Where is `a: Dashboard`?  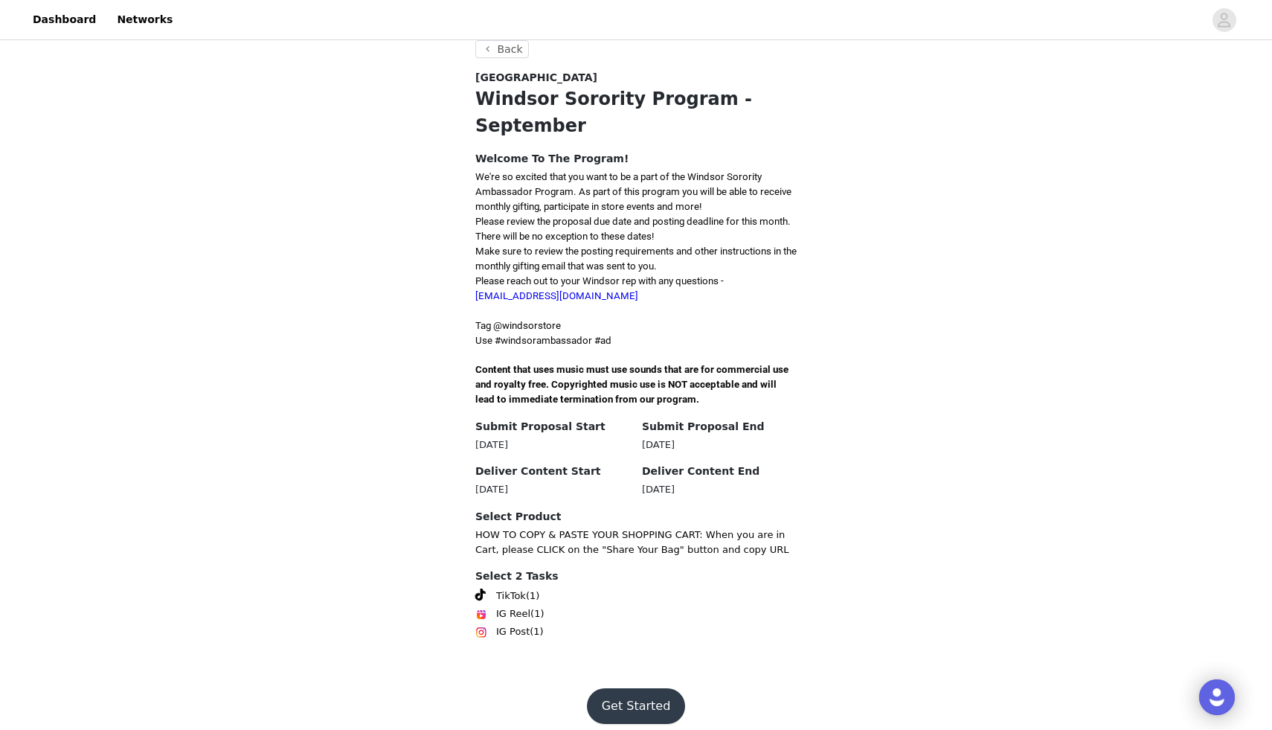
a: Dashboard is located at coordinates (64, 19).